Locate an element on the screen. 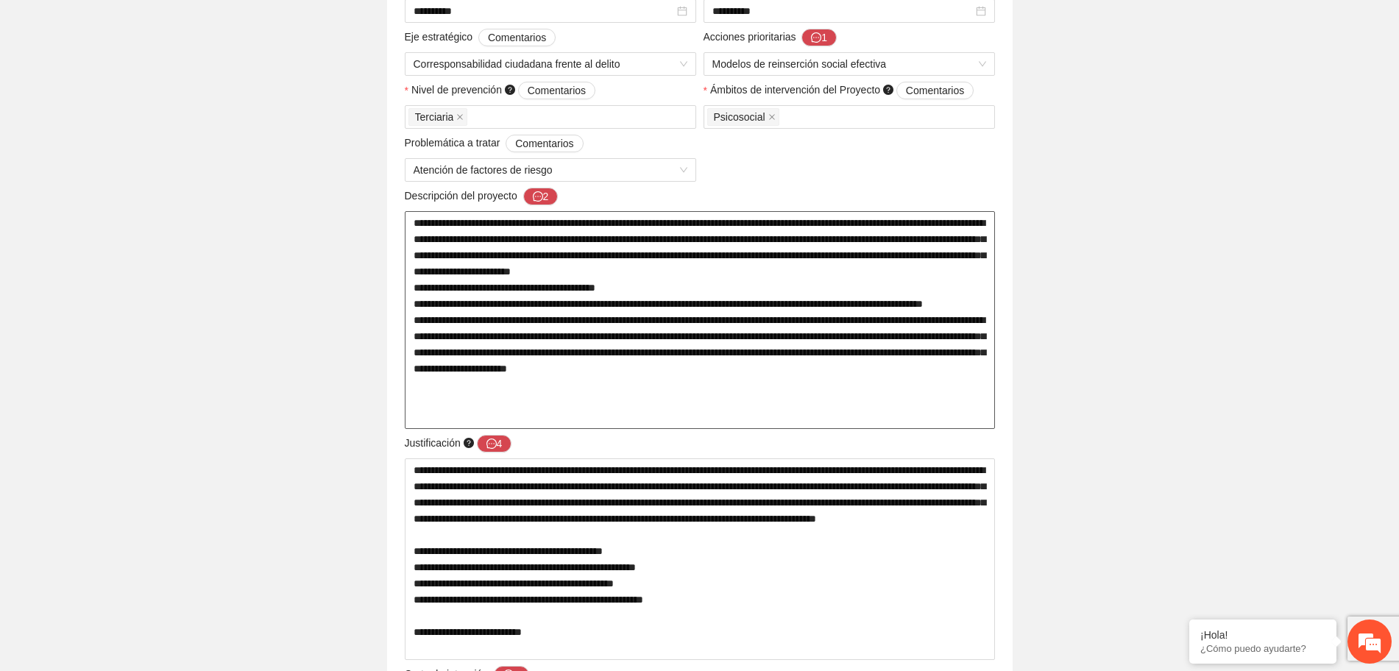  span: Justificación is located at coordinates (459, 444).